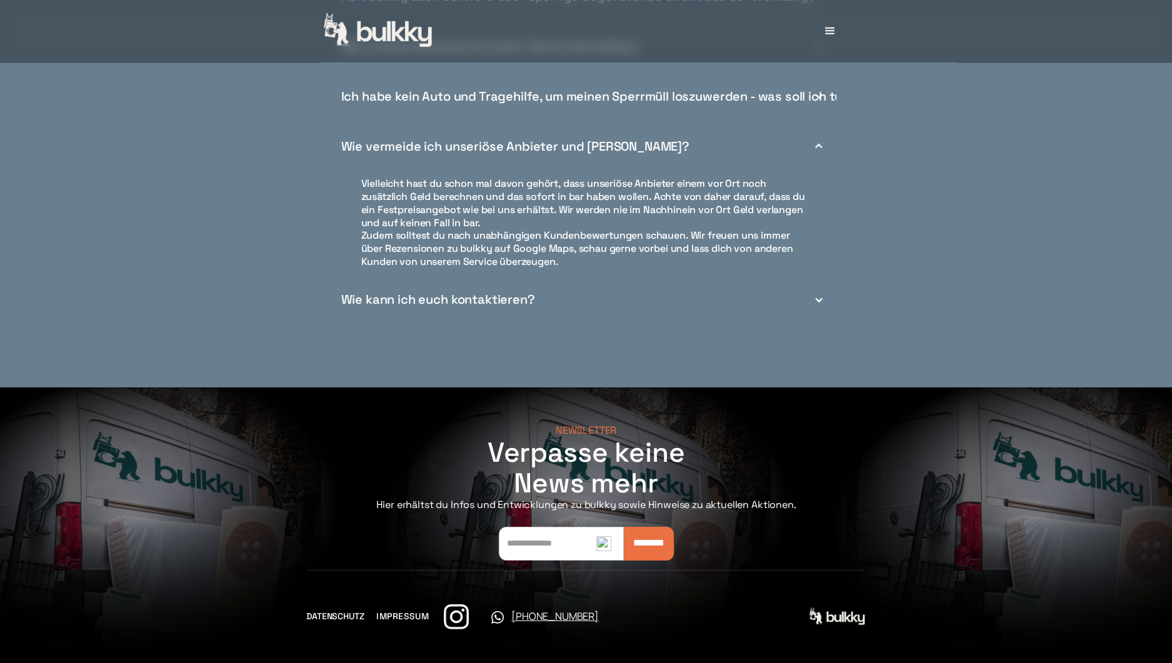  Describe the element at coordinates (586, 431) in the screenshot. I see `div: NEWSLETTER` at that location.